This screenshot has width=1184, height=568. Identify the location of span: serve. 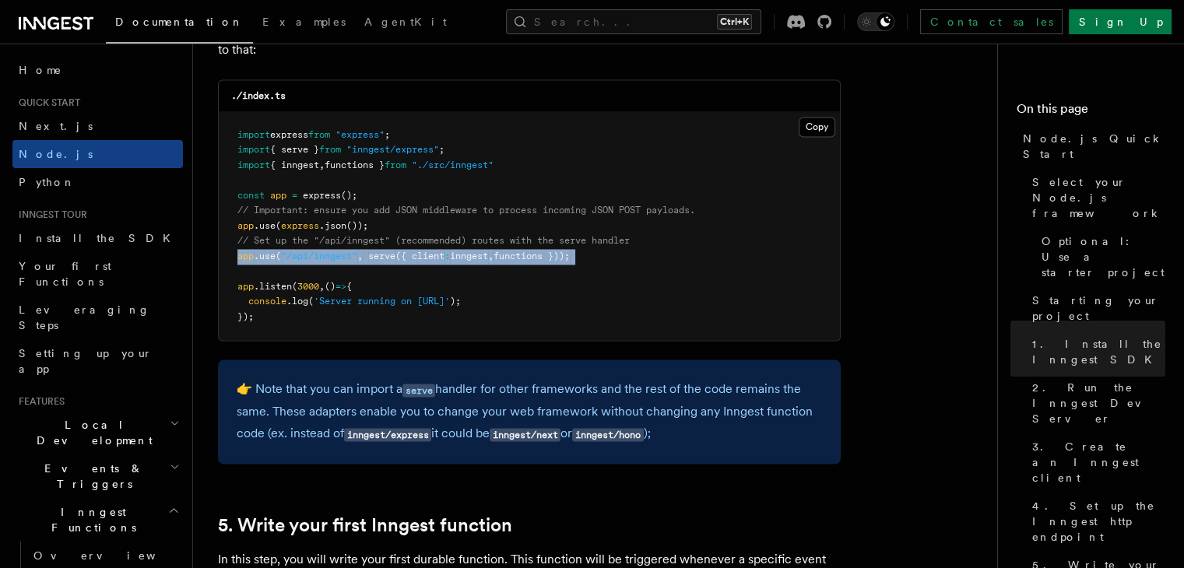
(381, 256).